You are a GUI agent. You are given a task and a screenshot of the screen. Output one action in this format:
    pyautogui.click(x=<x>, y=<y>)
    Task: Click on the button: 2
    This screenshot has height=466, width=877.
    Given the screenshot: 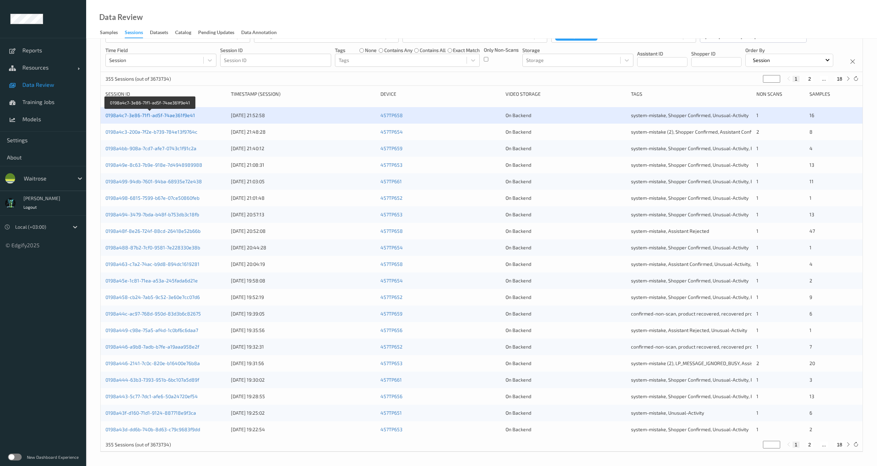 What is the action you would take?
    pyautogui.click(x=810, y=445)
    